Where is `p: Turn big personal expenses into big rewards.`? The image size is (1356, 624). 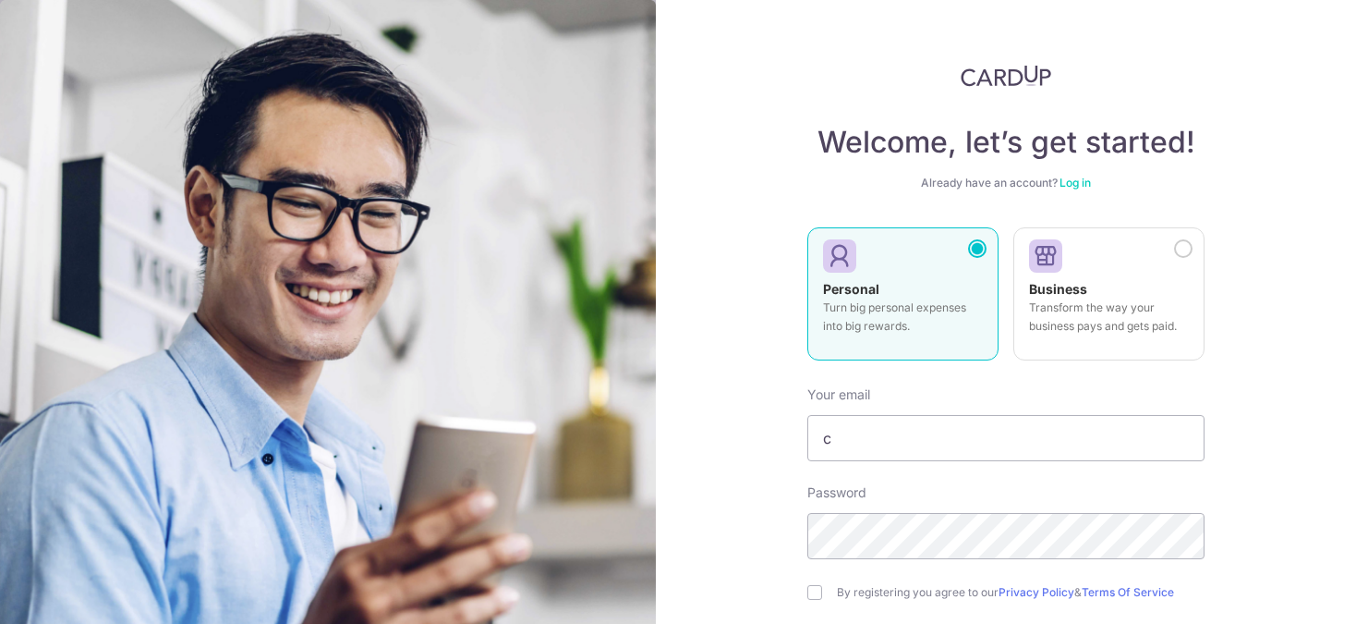
p: Turn big personal expenses into big rewards. is located at coordinates (903, 317).